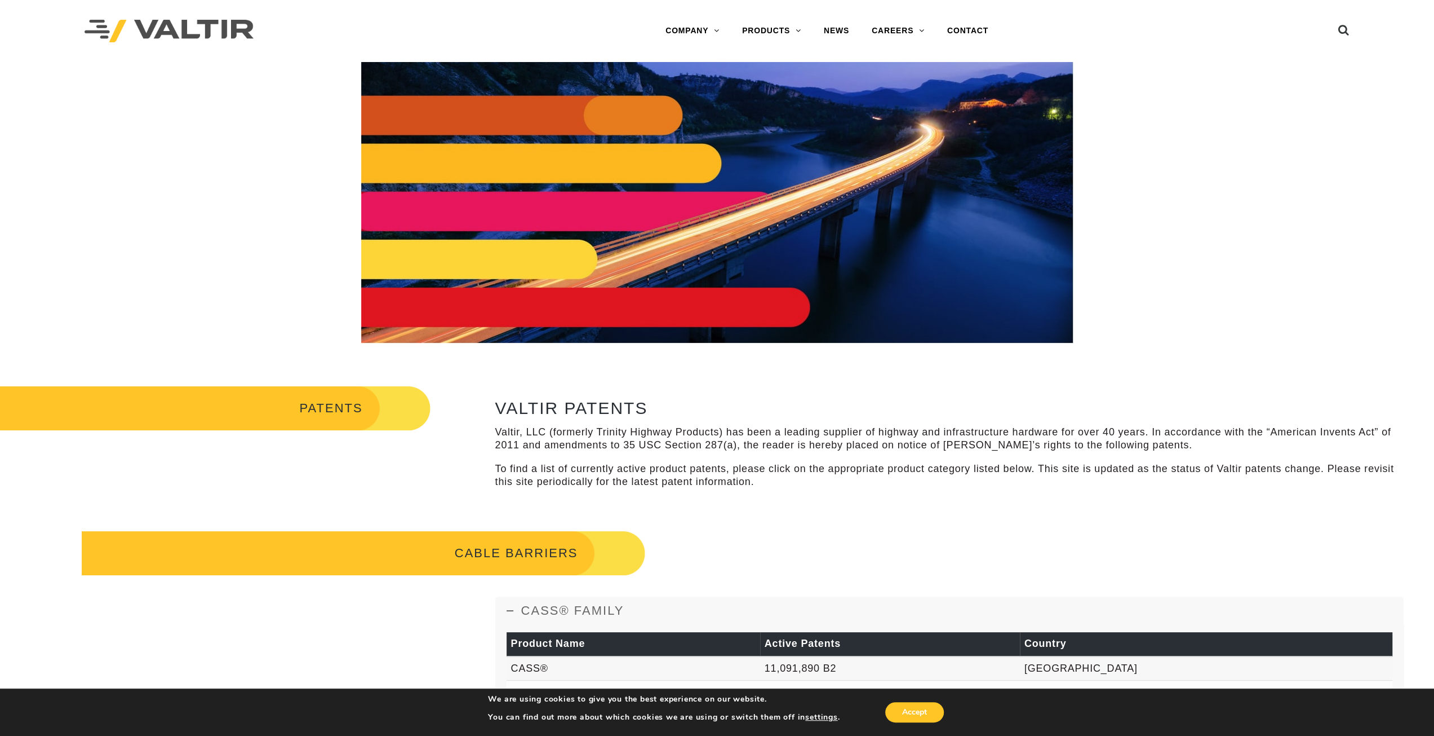 Image resolution: width=1434 pixels, height=736 pixels. I want to click on button: settings, so click(821, 717).